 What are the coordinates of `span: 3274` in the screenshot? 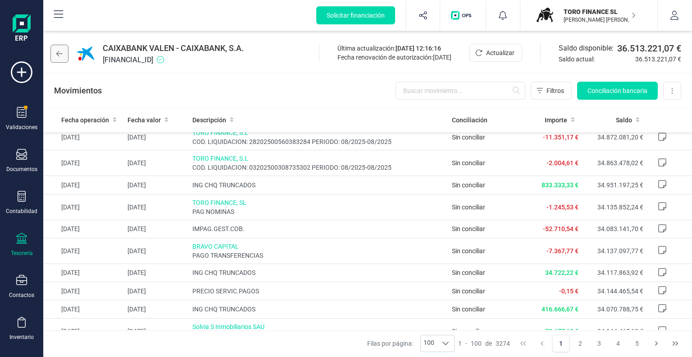 It's located at (503, 343).